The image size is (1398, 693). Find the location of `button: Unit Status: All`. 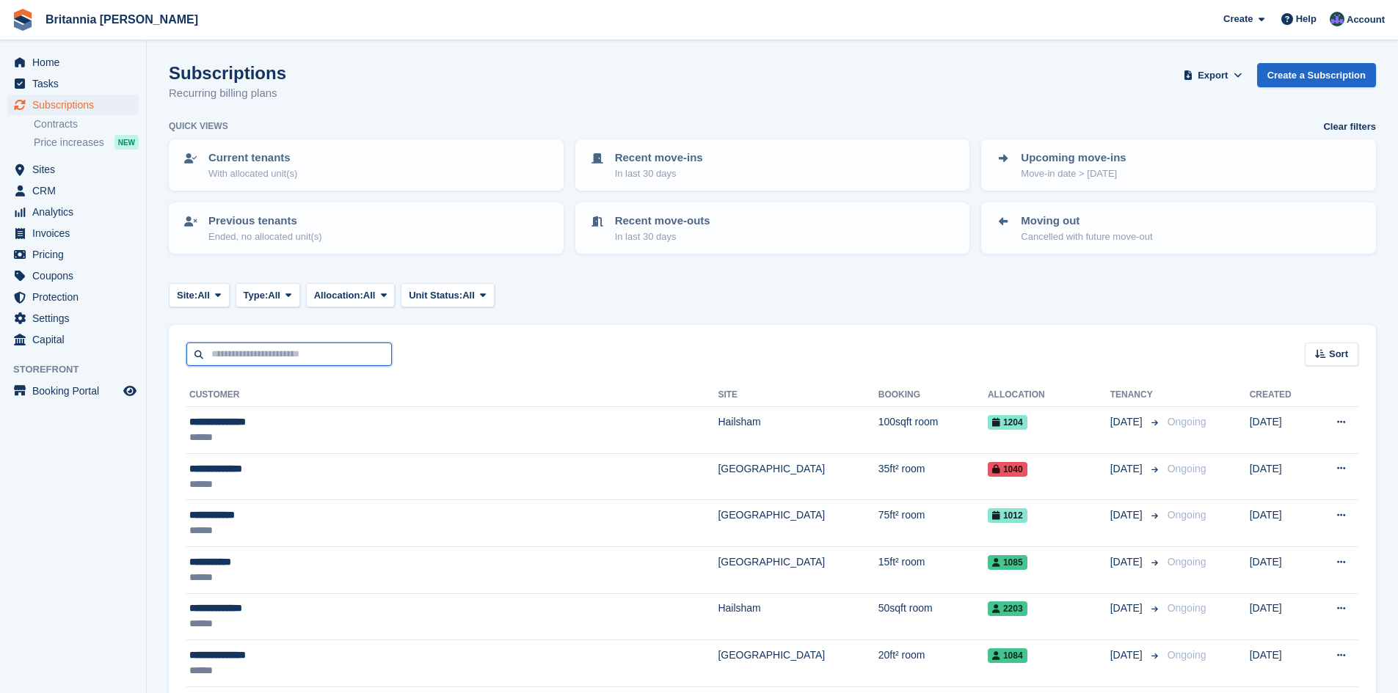

button: Unit Status: All is located at coordinates (447, 295).